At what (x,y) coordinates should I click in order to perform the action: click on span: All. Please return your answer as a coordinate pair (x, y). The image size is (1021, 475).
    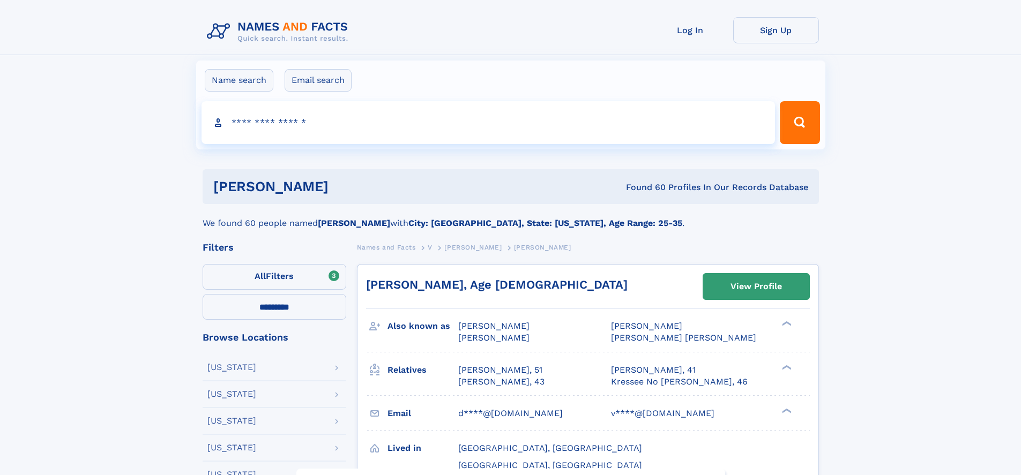
    Looking at the image, I should click on (260, 276).